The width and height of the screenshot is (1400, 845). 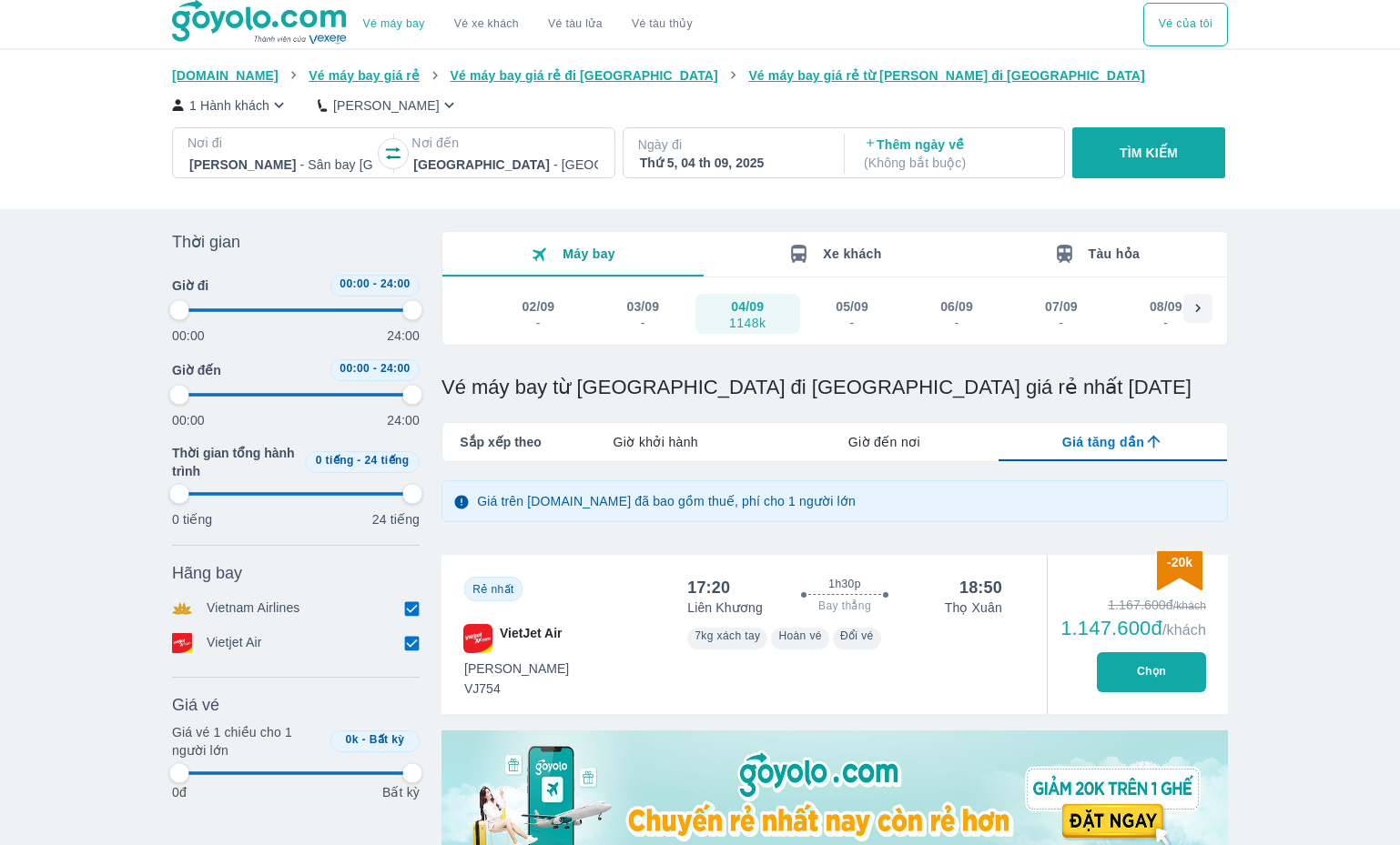 I want to click on span: Sắp xếp theo, so click(x=501, y=443).